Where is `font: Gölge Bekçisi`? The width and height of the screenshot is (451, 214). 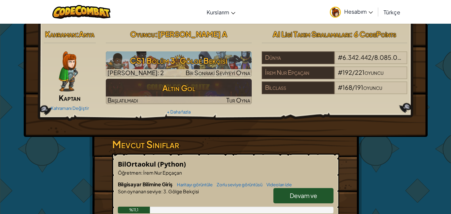 font: Gölge Bekçisi is located at coordinates (184, 191).